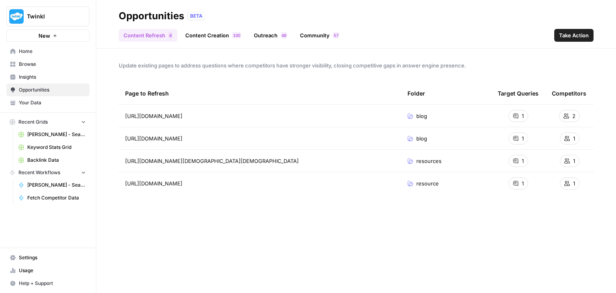 This screenshot has width=616, height=293. Describe the element at coordinates (48, 257) in the screenshot. I see `a: Settings` at that location.